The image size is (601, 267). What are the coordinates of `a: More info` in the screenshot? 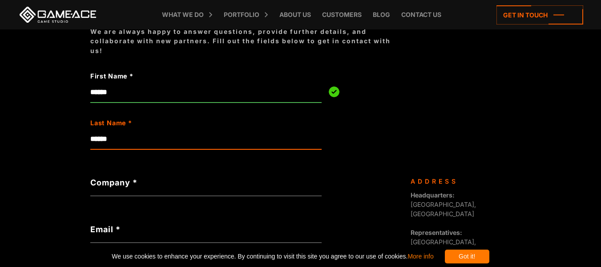 It's located at (421, 256).